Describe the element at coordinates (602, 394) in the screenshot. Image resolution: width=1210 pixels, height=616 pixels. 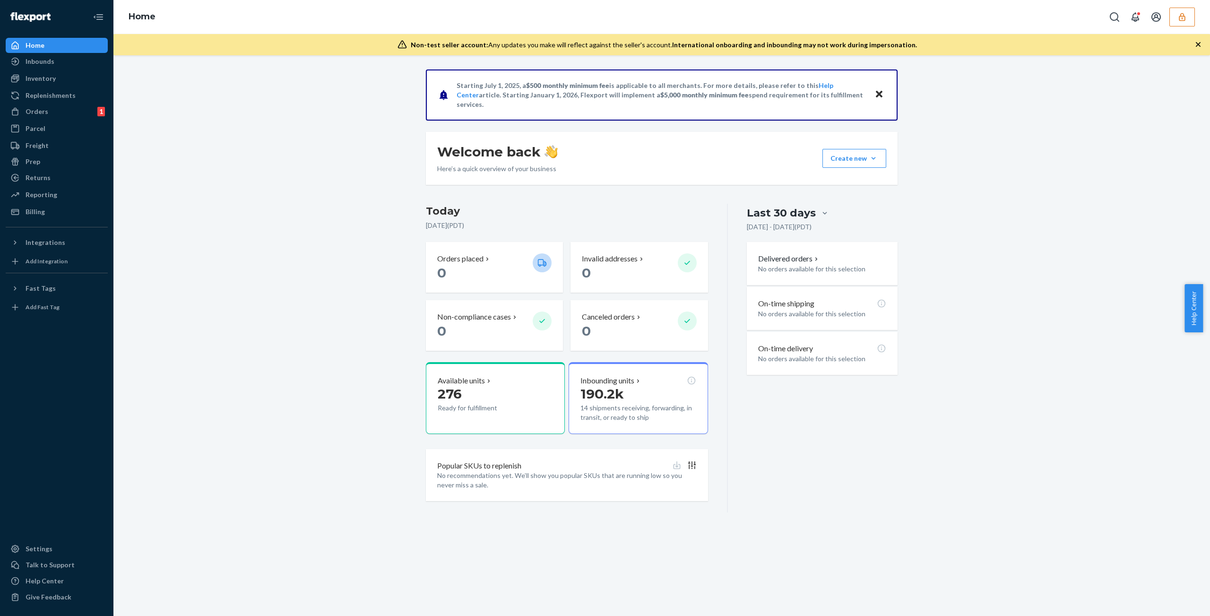
I see `span: 190.2k` at that location.